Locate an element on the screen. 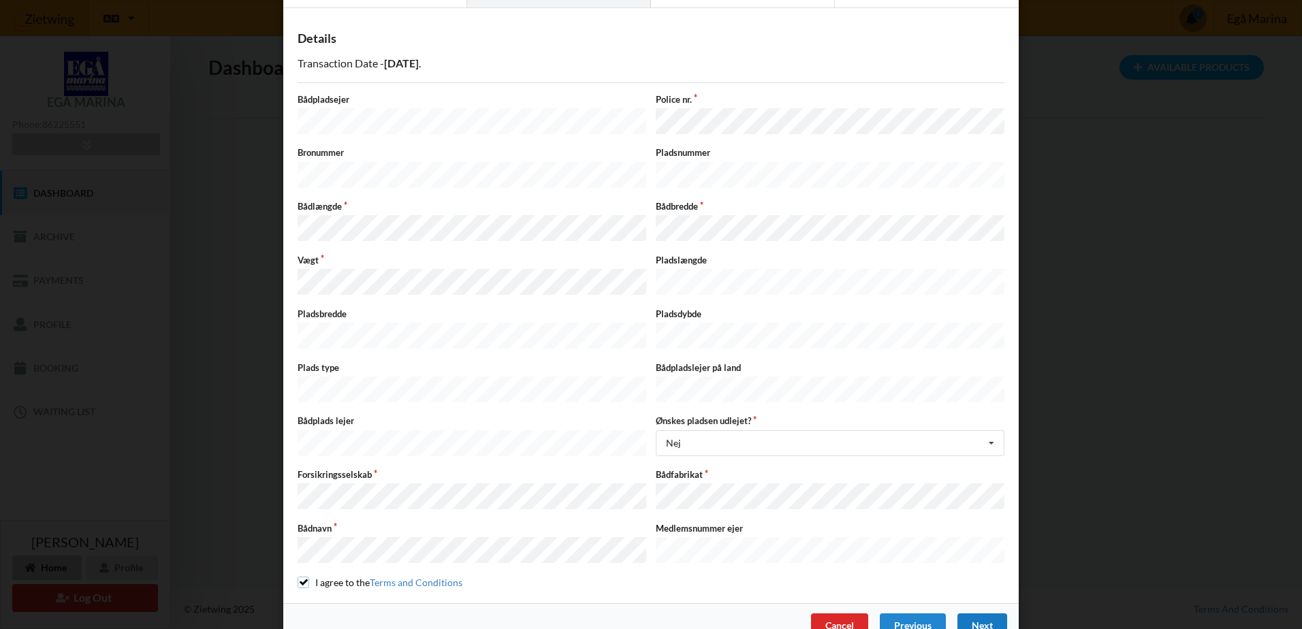 The image size is (1302, 629). label: Bådbredde is located at coordinates (830, 206).